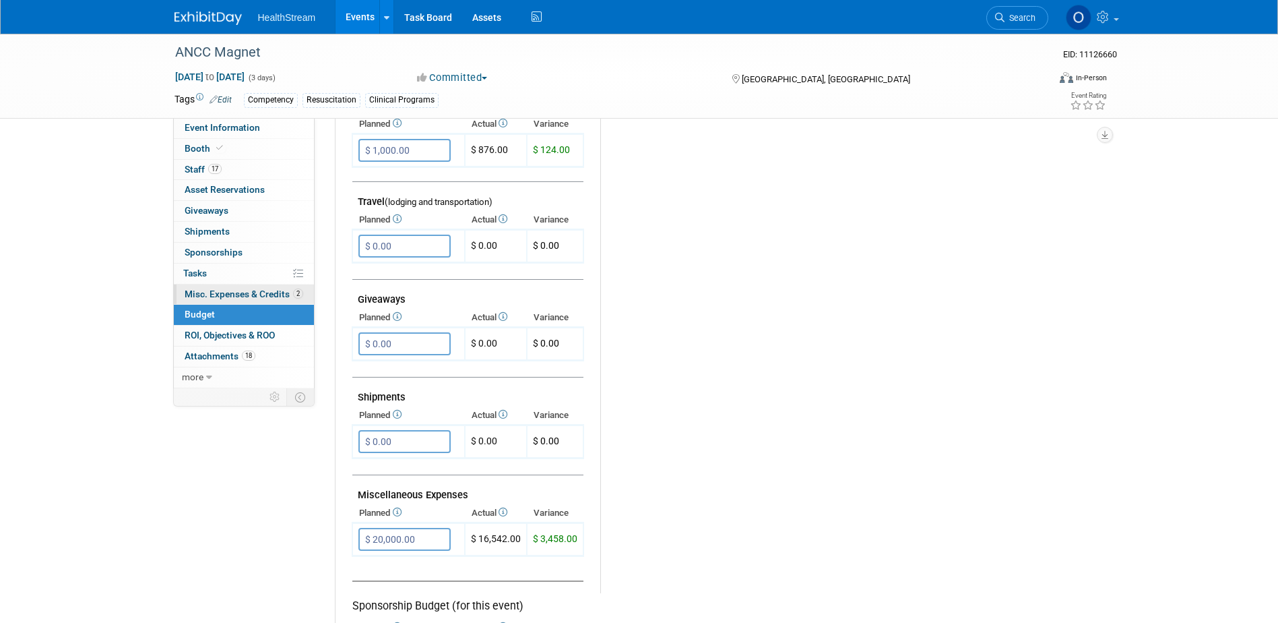 This screenshot has width=1278, height=623. What do you see at coordinates (244, 232) in the screenshot?
I see `a: Shipments` at bounding box center [244, 232].